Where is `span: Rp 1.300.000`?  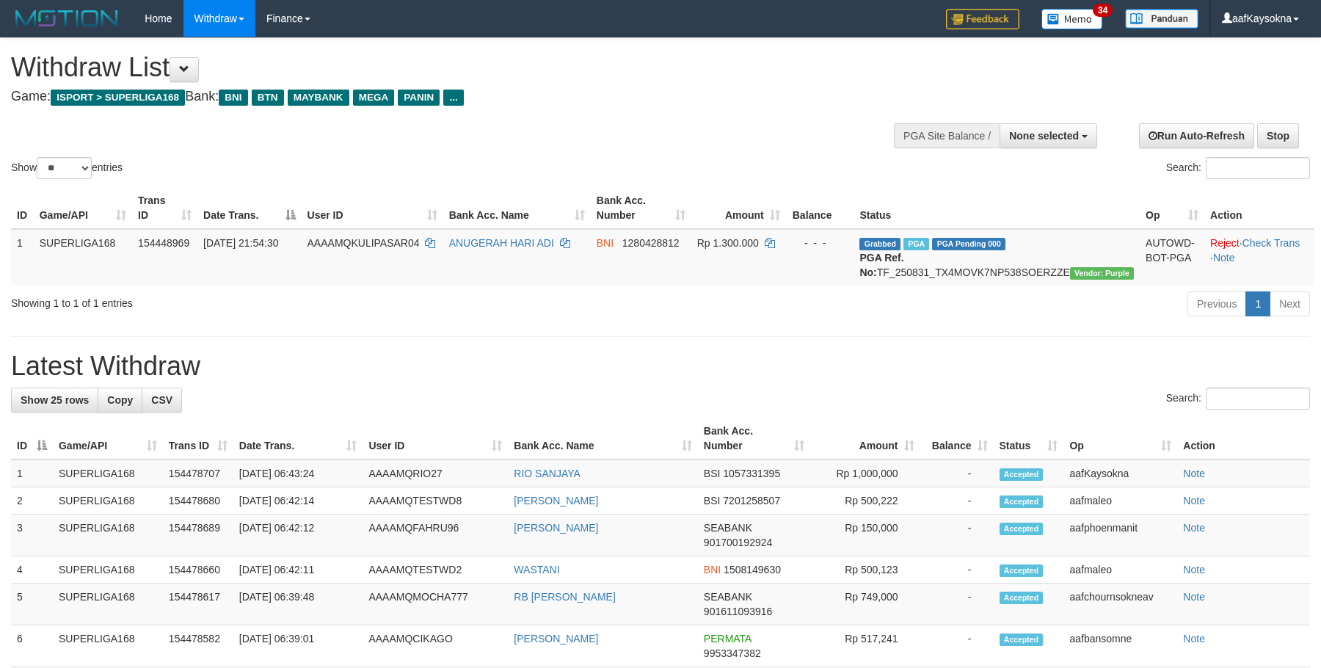
span: Rp 1.300.000 is located at coordinates (728, 243).